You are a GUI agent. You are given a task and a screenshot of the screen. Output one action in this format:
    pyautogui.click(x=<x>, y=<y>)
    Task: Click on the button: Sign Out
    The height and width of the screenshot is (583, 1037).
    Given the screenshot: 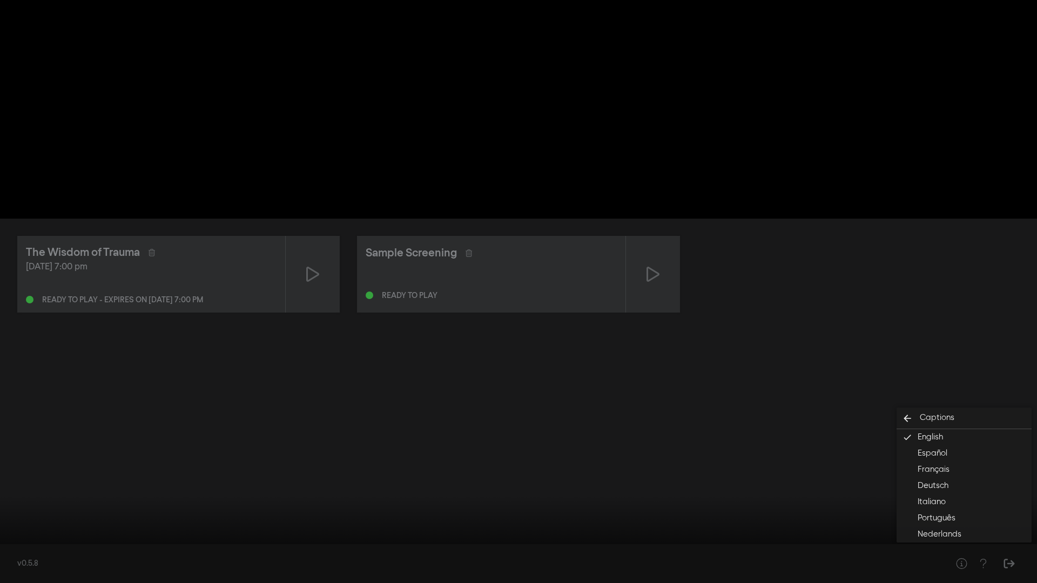 What is the action you would take?
    pyautogui.click(x=1009, y=564)
    